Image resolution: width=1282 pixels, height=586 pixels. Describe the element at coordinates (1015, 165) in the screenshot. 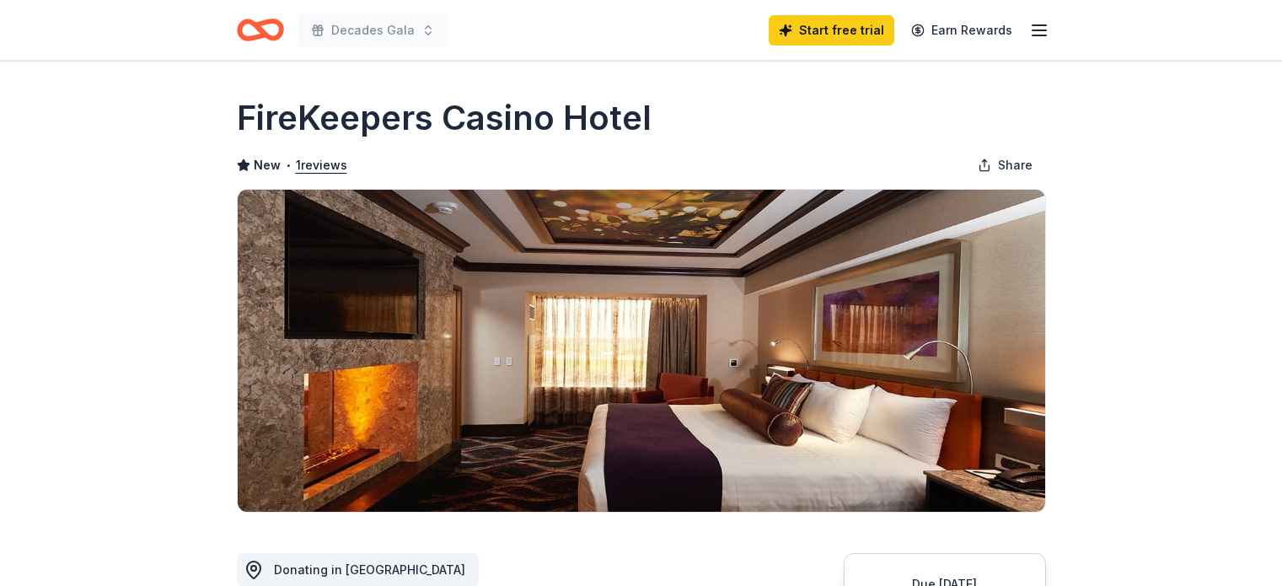

I see `span: Share` at that location.